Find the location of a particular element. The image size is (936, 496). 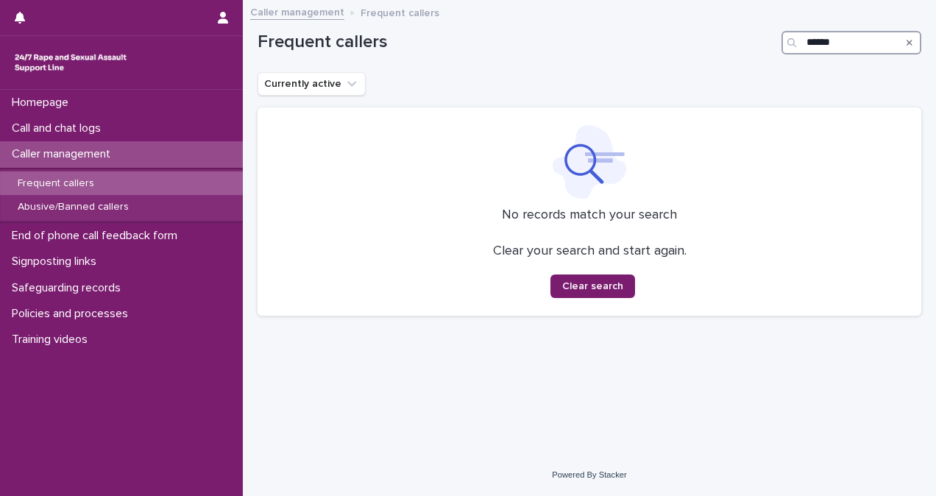

p: Policies and processes is located at coordinates (73, 313).